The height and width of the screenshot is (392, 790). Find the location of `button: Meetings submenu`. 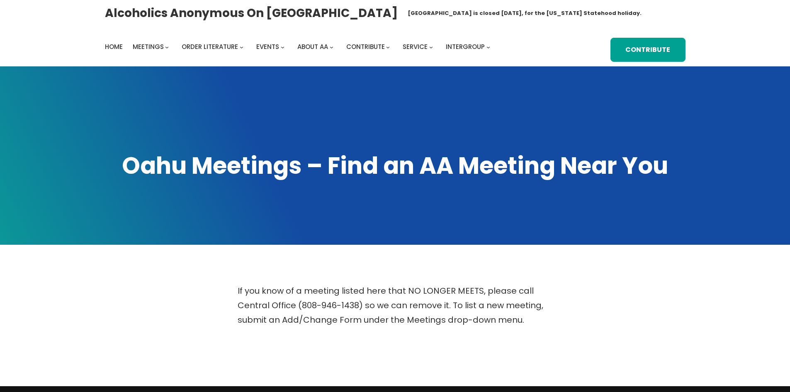

button: Meetings submenu is located at coordinates (167, 46).